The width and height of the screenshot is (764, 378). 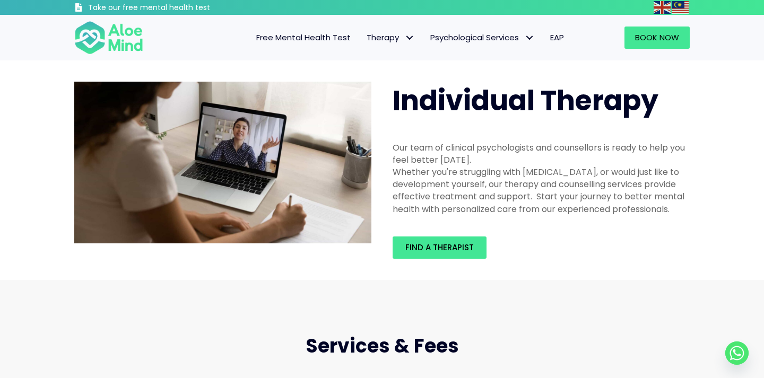 What do you see at coordinates (681, 7) in the screenshot?
I see `a: Malay` at bounding box center [681, 7].